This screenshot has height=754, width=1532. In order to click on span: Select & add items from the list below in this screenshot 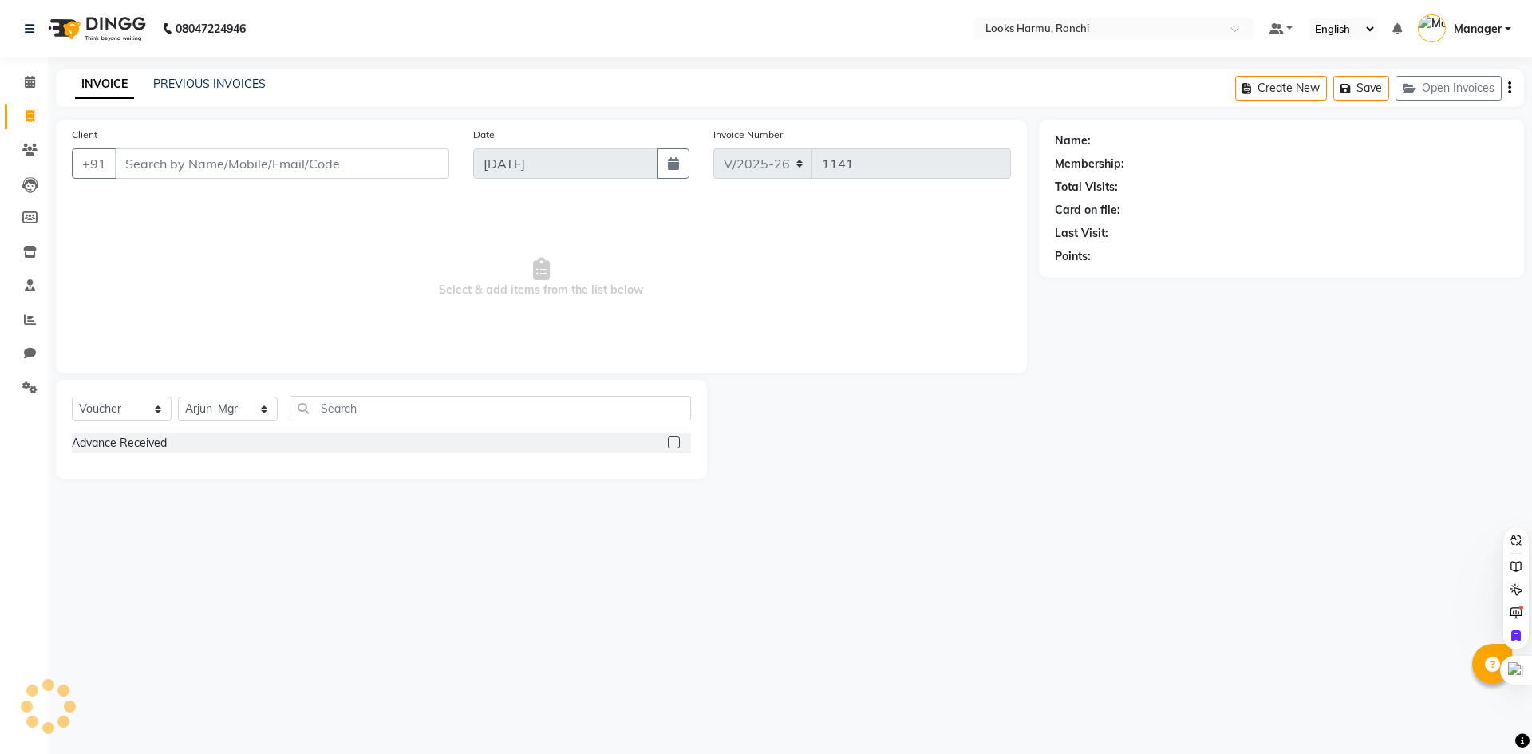, I will do `click(541, 278)`.